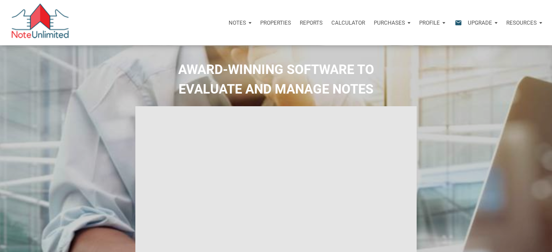 This screenshot has height=252, width=552. What do you see at coordinates (390, 23) in the screenshot?
I see `p: Purchases` at bounding box center [390, 23].